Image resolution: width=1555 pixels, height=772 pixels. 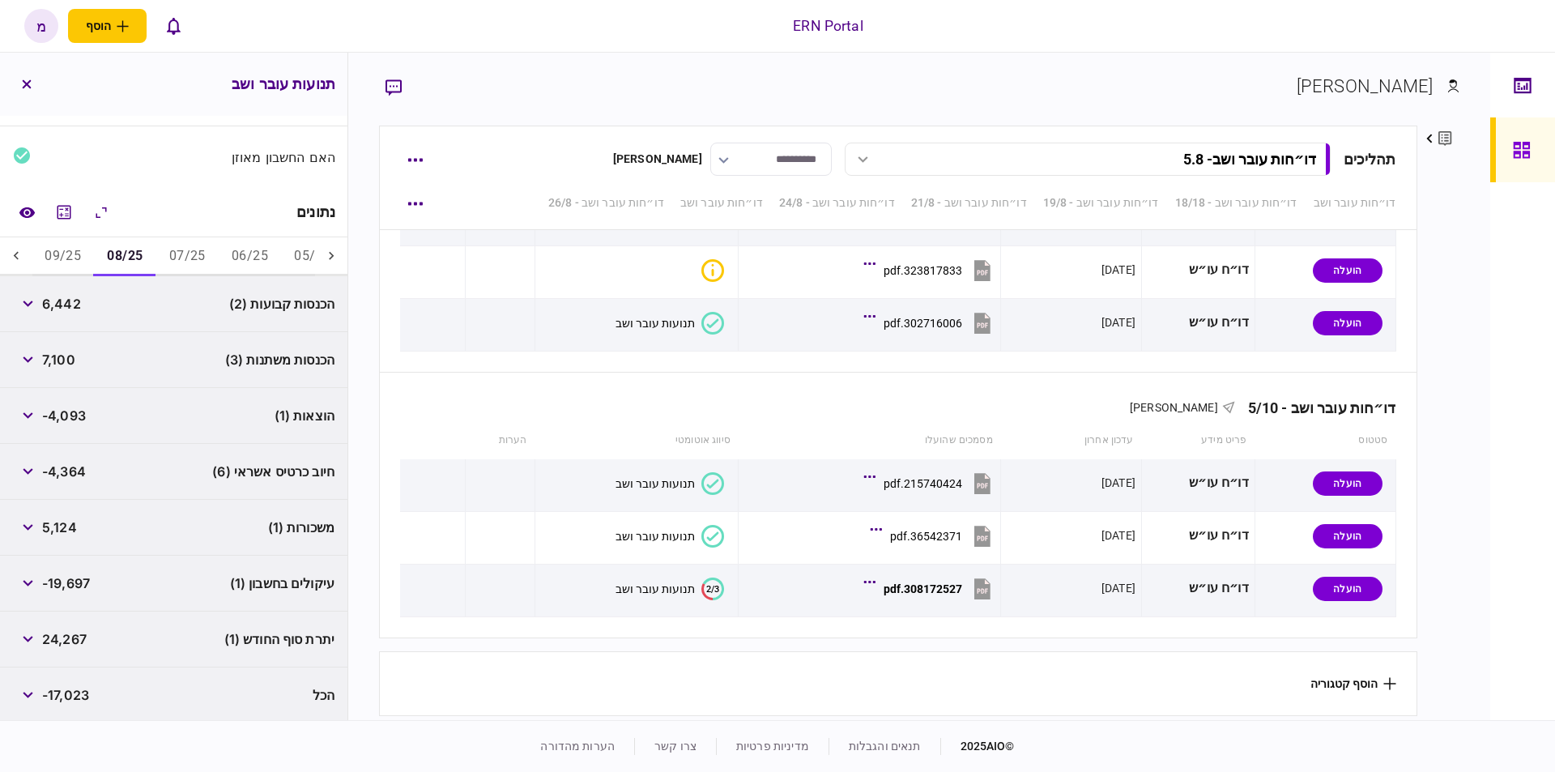 What do you see at coordinates (323, 695) in the screenshot?
I see `span: הכל` at bounding box center [323, 695].